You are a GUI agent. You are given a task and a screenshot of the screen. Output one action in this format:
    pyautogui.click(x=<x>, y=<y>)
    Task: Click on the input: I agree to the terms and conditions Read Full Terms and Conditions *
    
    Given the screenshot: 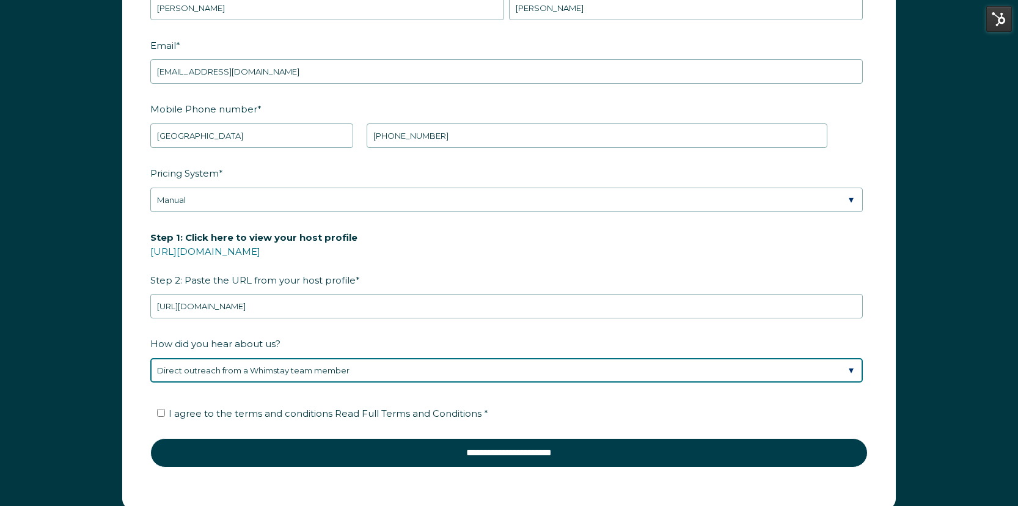 What is the action you would take?
    pyautogui.click(x=161, y=412)
    